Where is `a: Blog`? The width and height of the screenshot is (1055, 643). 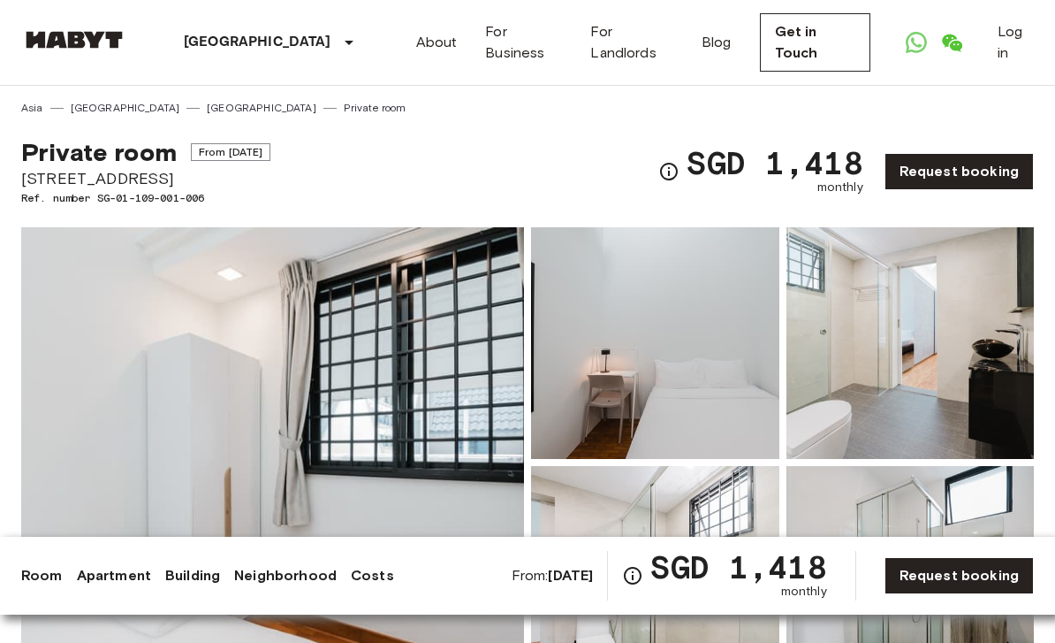 a: Blog is located at coordinates (717, 42).